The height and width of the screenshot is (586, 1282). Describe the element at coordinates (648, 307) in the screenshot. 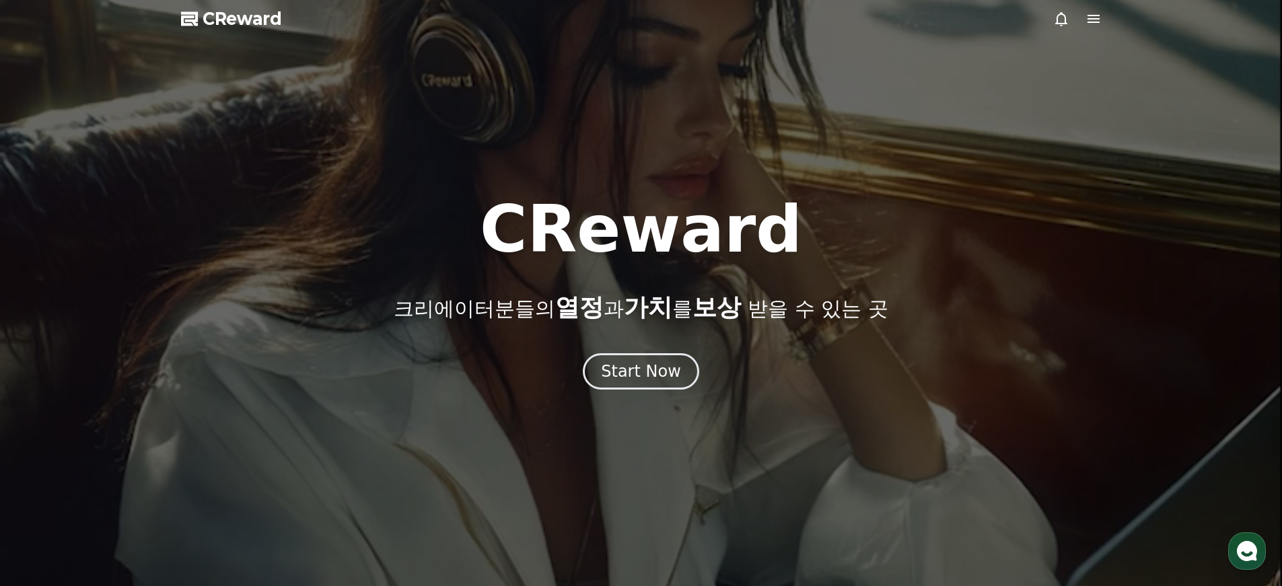

I see `span: 가치` at that location.